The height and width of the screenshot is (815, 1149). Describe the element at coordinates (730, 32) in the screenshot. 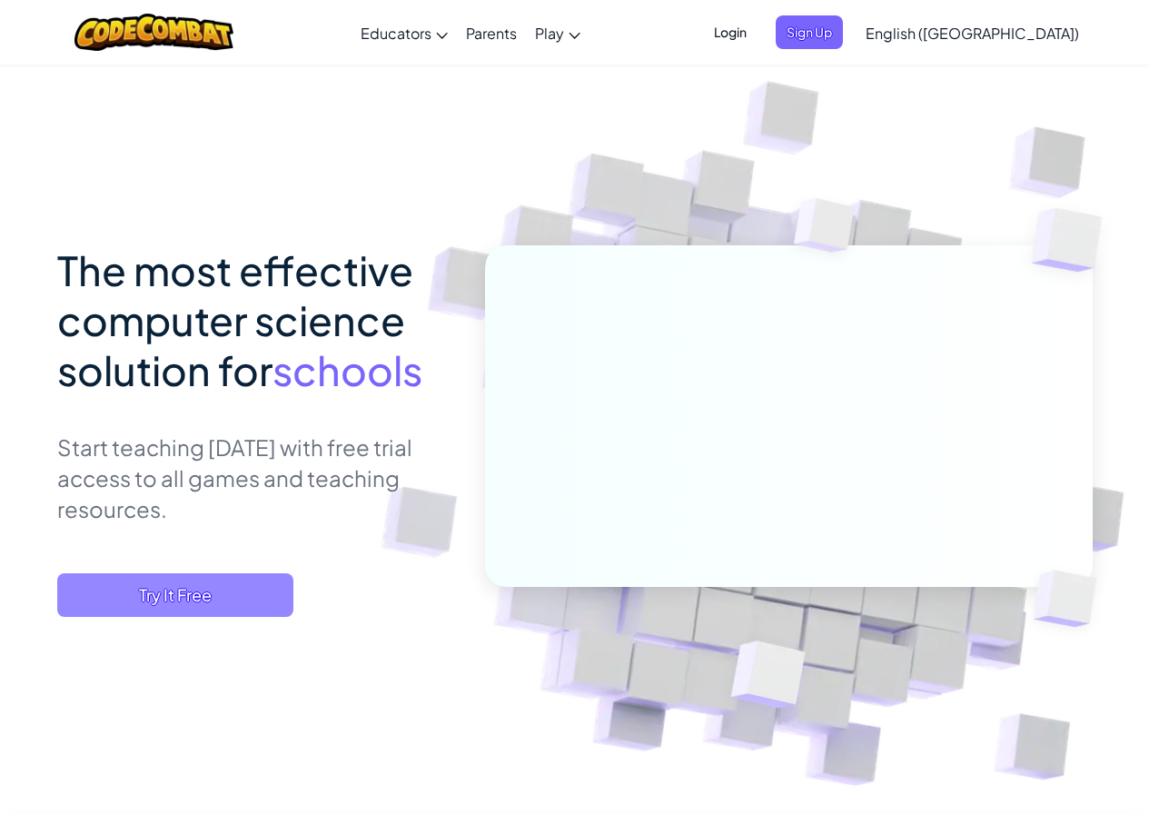

I see `span: Login` at that location.